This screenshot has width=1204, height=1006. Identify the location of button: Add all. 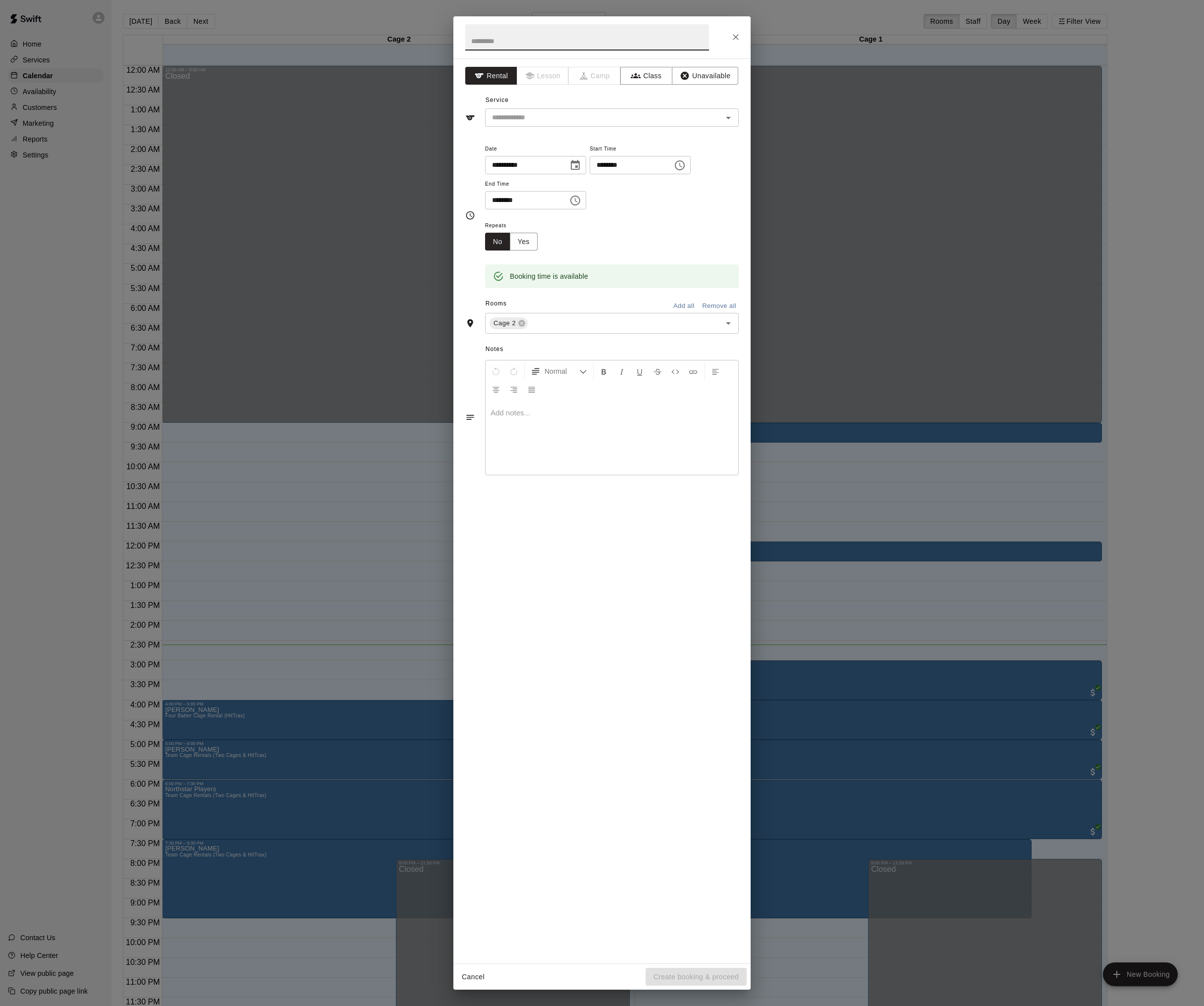
(684, 306).